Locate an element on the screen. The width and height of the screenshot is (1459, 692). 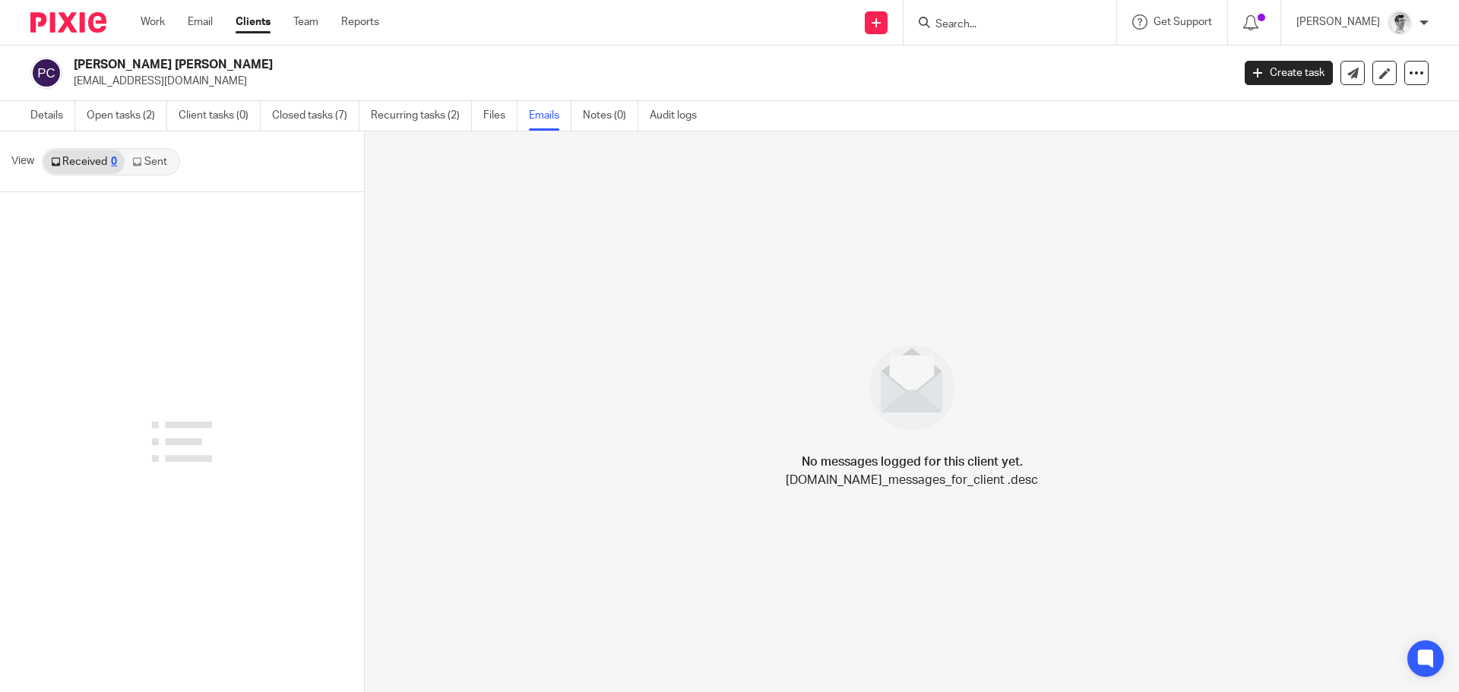
img: Adam_2025.jpg is located at coordinates (1399, 23).